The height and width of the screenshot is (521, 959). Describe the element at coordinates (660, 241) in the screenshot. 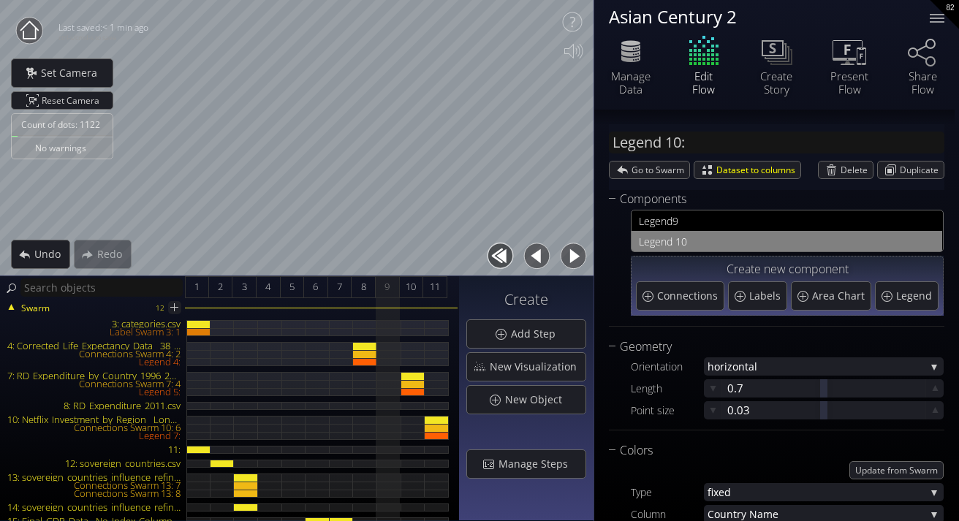

I see `span: Legend 1` at that location.